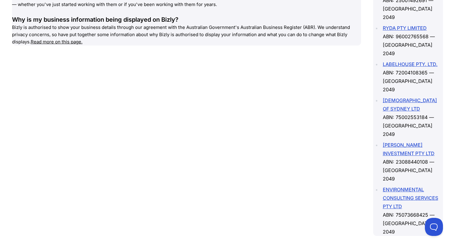  I want to click on a: Read more on this page., so click(57, 42).